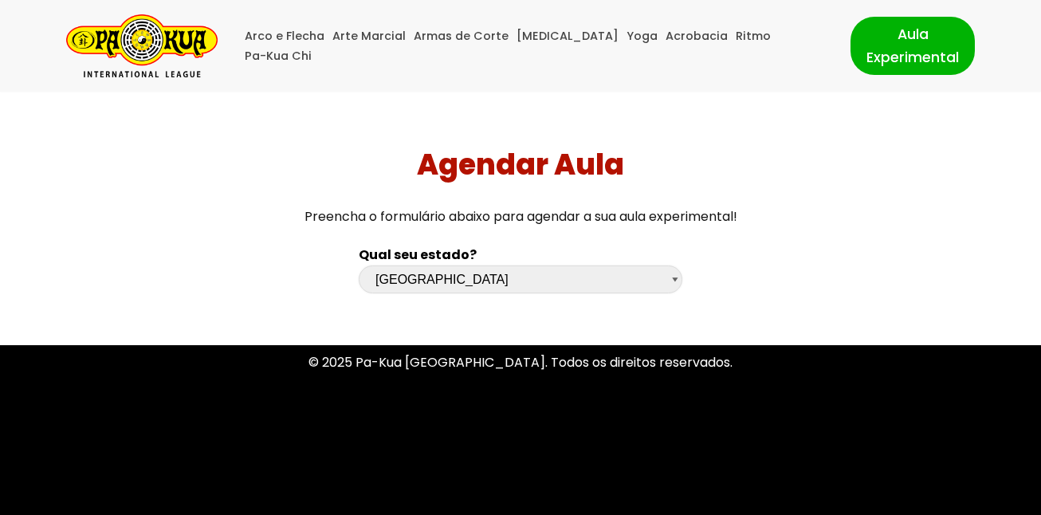 The image size is (1041, 515). I want to click on a: Ritmo, so click(753, 36).